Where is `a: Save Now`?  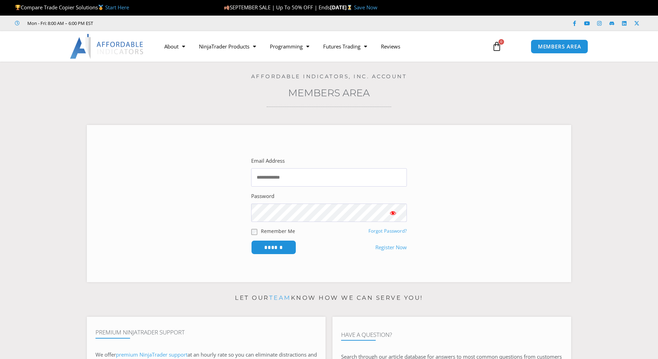 a: Save Now is located at coordinates (366, 7).